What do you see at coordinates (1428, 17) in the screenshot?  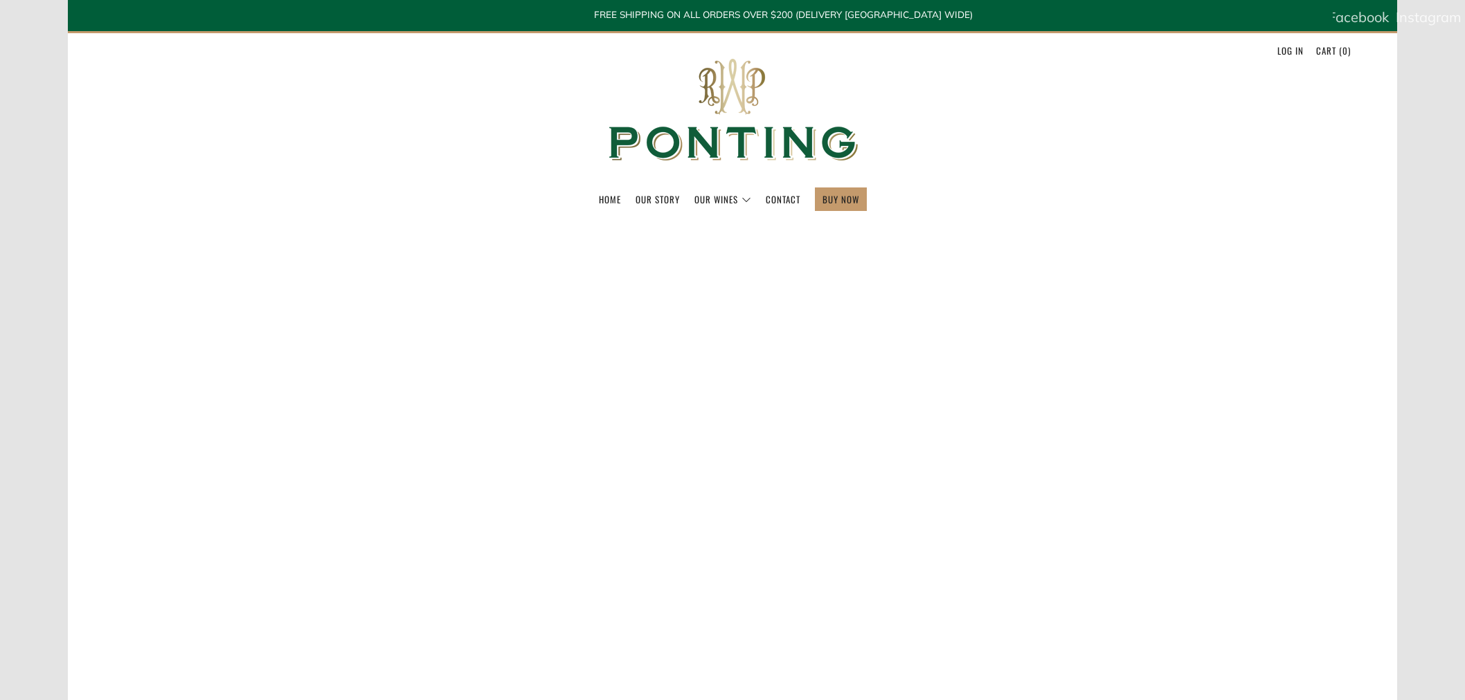 I see `span: Instagram` at bounding box center [1428, 17].